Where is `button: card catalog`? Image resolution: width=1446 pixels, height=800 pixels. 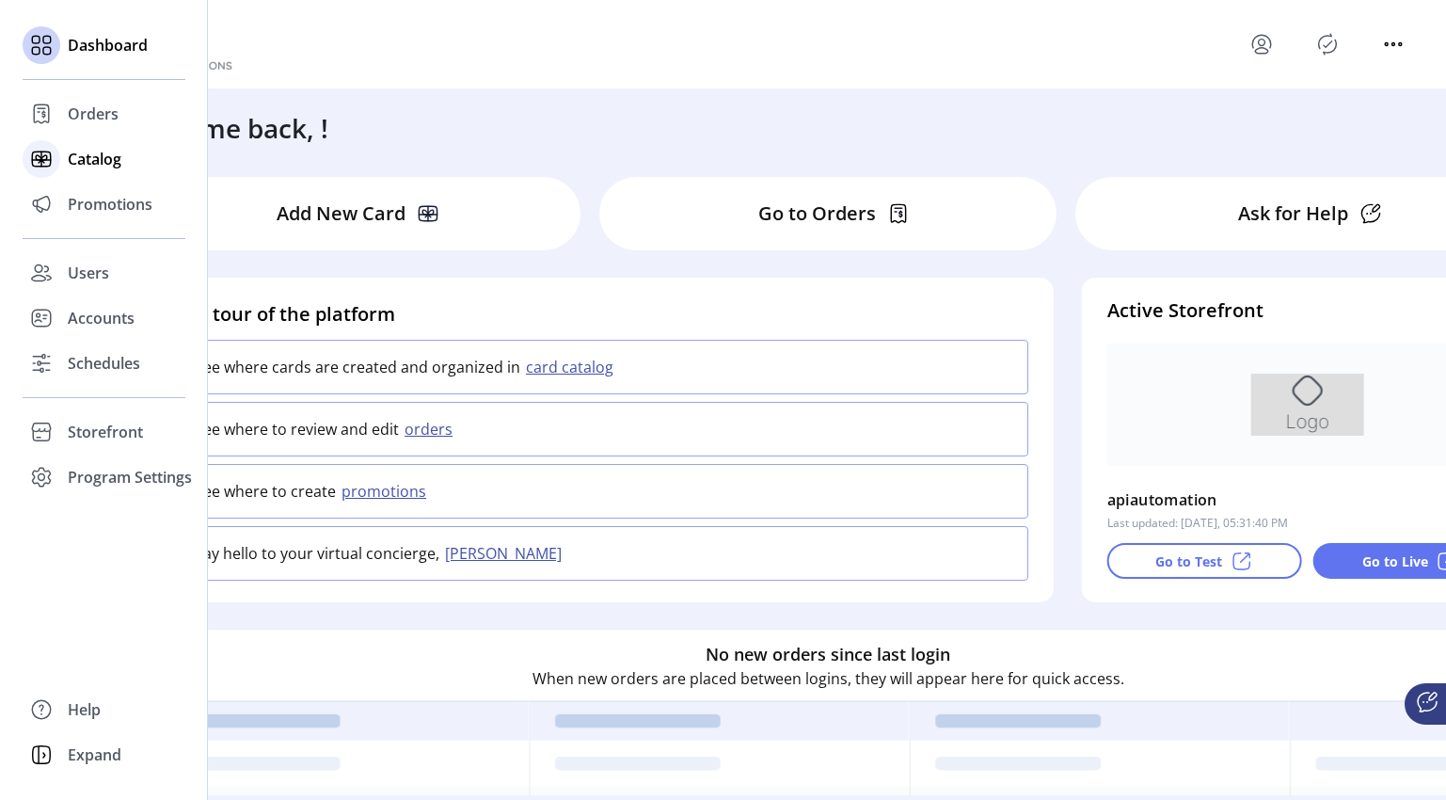 button: card catalog is located at coordinates (572, 367).